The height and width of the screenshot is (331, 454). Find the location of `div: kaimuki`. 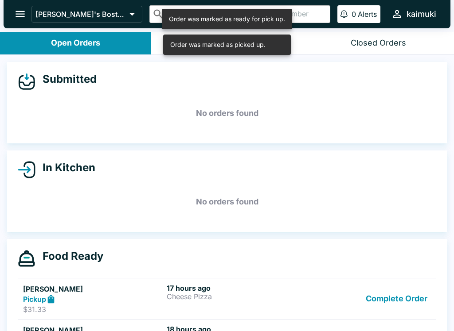

div: kaimuki is located at coordinates (421, 14).